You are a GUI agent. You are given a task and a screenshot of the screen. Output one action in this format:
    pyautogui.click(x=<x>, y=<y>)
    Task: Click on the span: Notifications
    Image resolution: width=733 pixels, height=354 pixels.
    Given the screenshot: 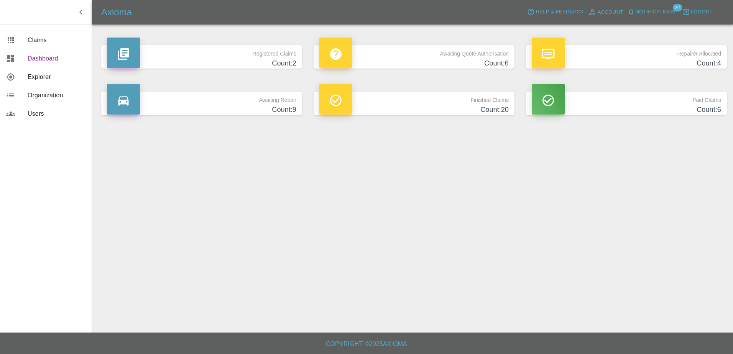 What is the action you would take?
    pyautogui.click(x=655, y=12)
    